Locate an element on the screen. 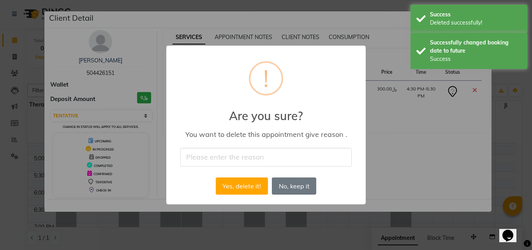 This screenshot has height=250, width=532. button: No, keep it is located at coordinates (294, 186).